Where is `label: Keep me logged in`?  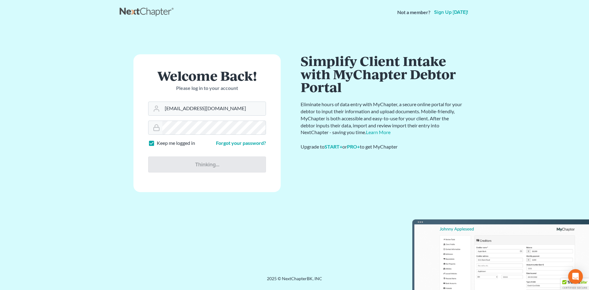 label: Keep me logged in is located at coordinates (176, 143).